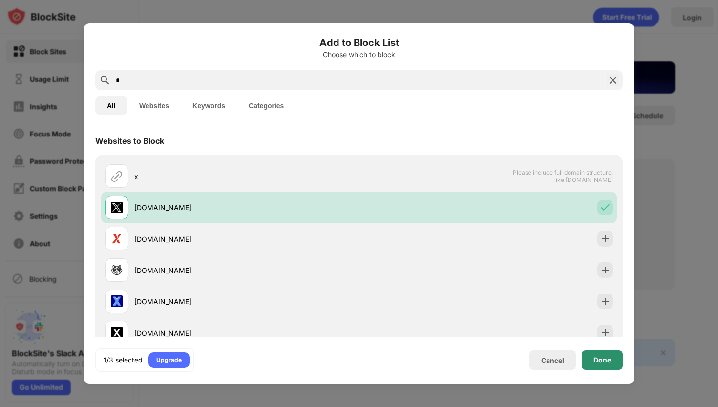 The width and height of the screenshot is (718, 407). What do you see at coordinates (613, 80) in the screenshot?
I see `img: search-close` at bounding box center [613, 80].